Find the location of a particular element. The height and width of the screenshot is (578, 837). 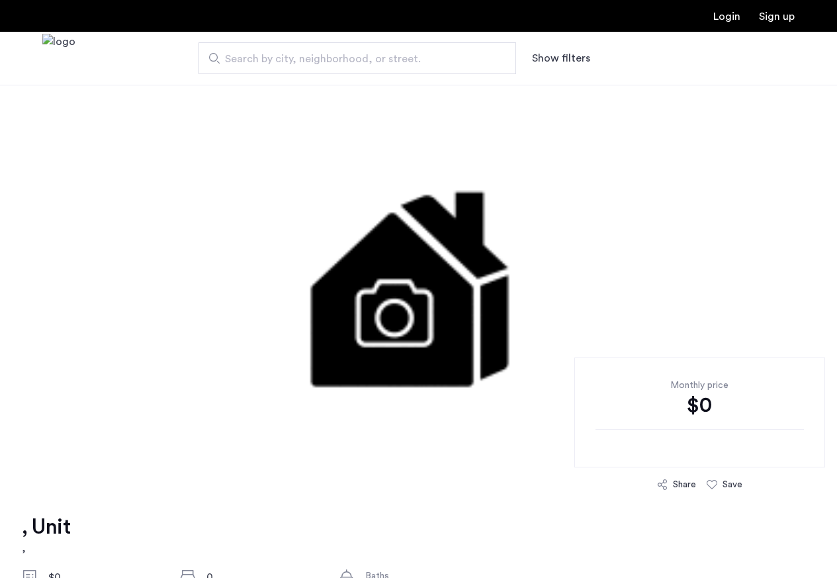

a: , Unit, is located at coordinates (46, 535).